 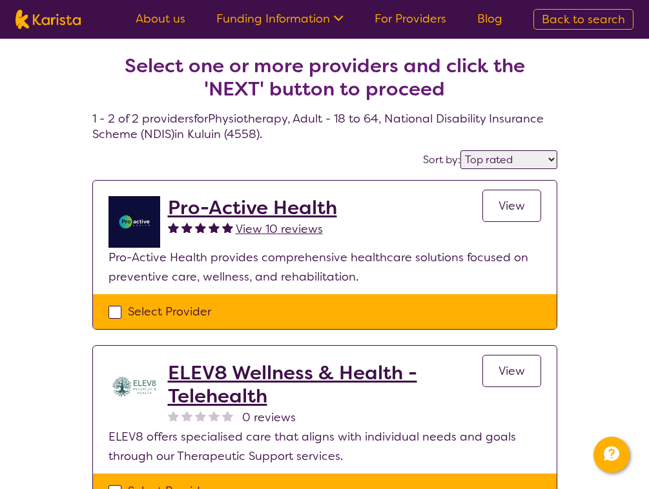 I want to click on span: View 10 reviews, so click(x=279, y=229).